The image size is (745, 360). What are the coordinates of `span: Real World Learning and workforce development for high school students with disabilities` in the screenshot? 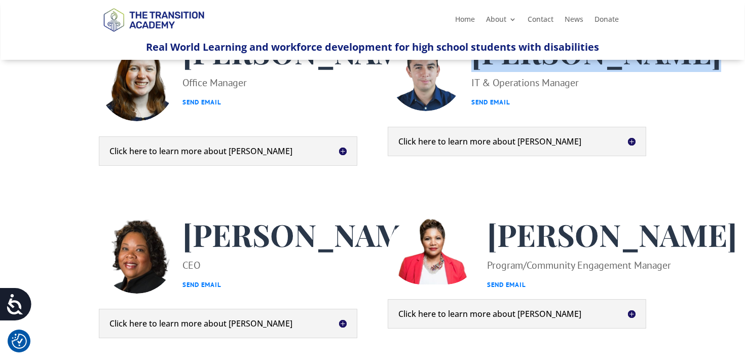 It's located at (372, 47).